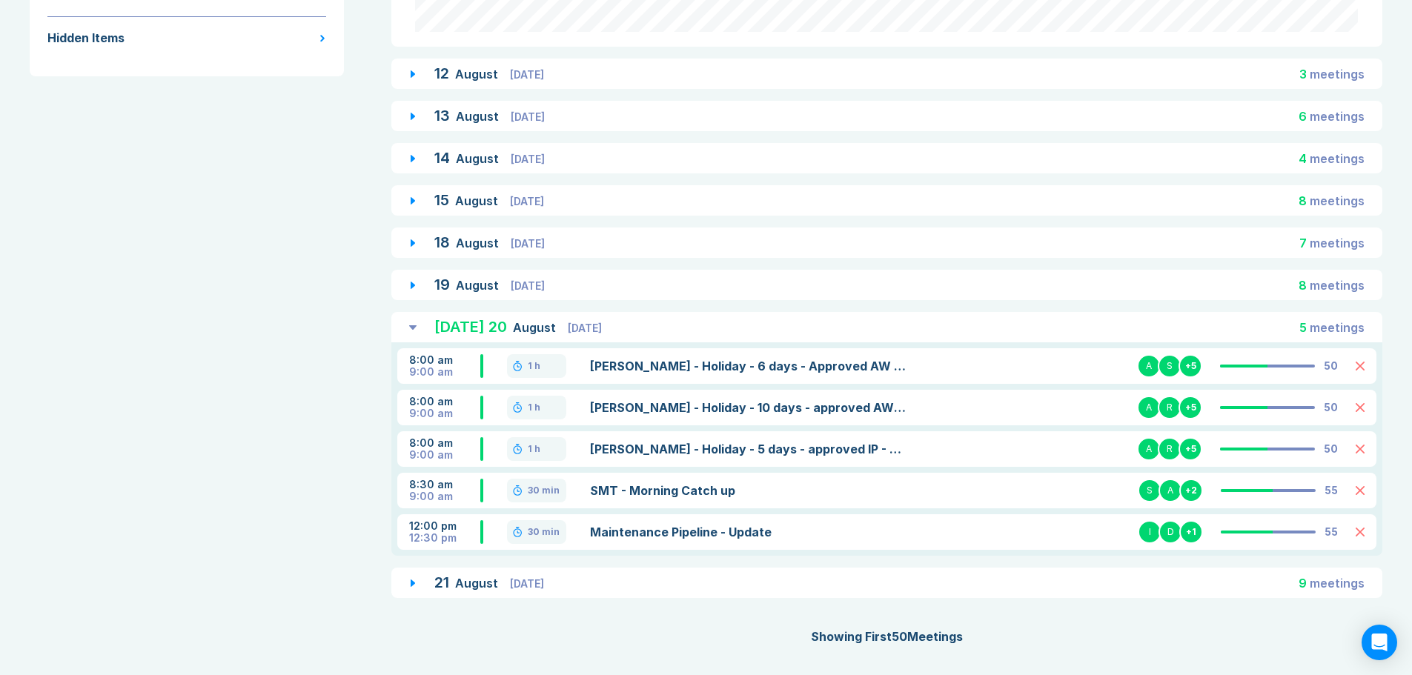  I want to click on span: 14, so click(442, 158).